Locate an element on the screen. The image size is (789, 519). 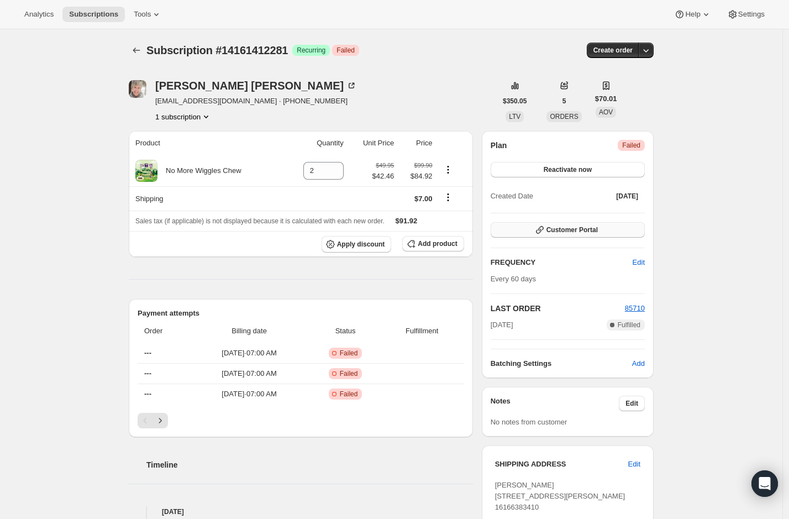
span: AOV is located at coordinates (606, 112).